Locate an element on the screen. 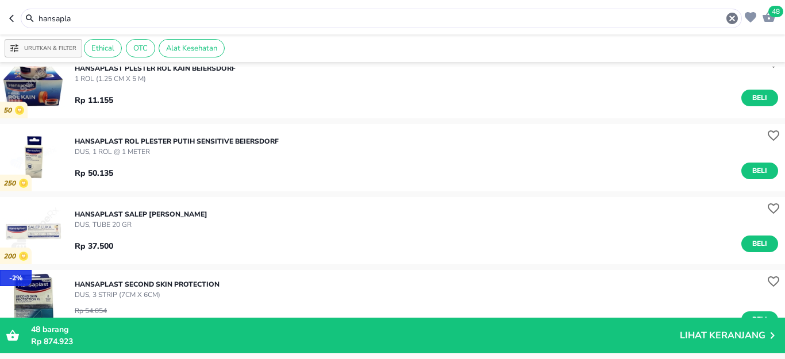 The height and width of the screenshot is (359, 785). p: barang is located at coordinates (355, 329).